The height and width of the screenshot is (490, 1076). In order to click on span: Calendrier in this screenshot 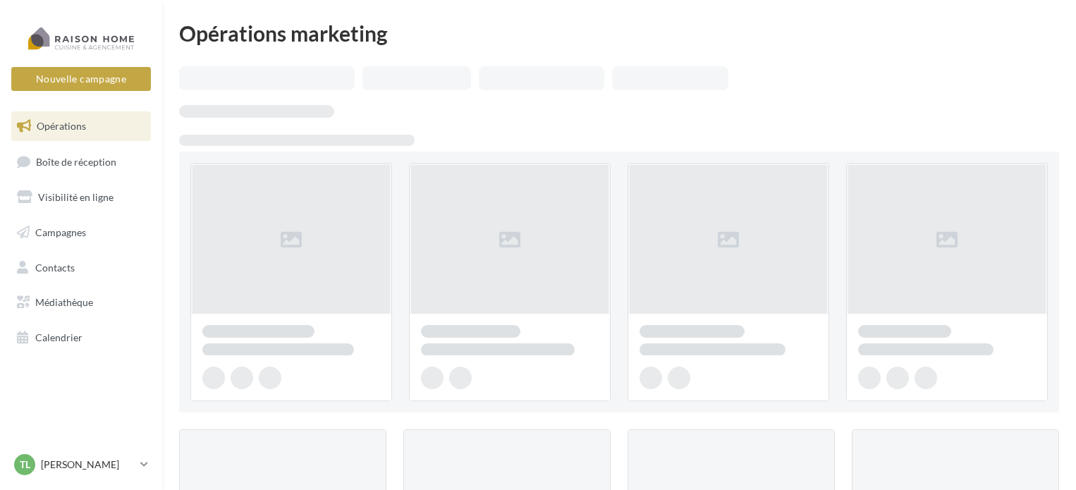, I will do `click(59, 337)`.